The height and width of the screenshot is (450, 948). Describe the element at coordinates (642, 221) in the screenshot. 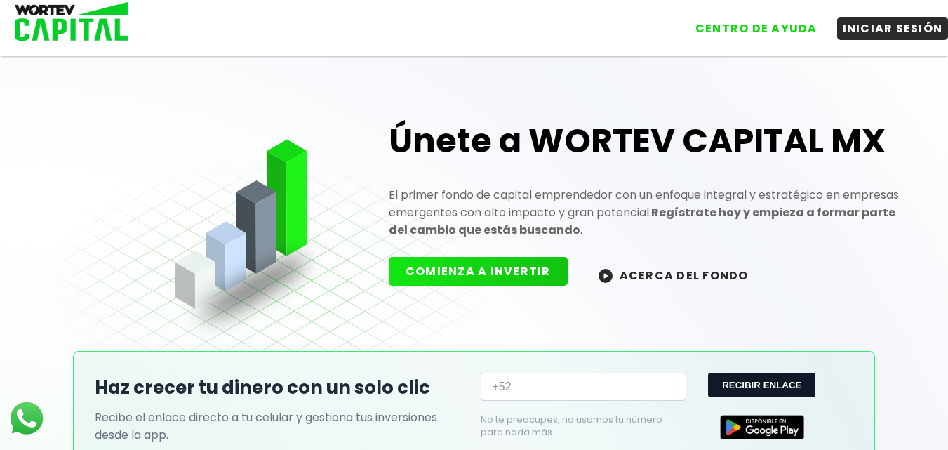

I see `strong: Regístrate hoy y empieza a formar parte del cambio que estás buscando` at that location.